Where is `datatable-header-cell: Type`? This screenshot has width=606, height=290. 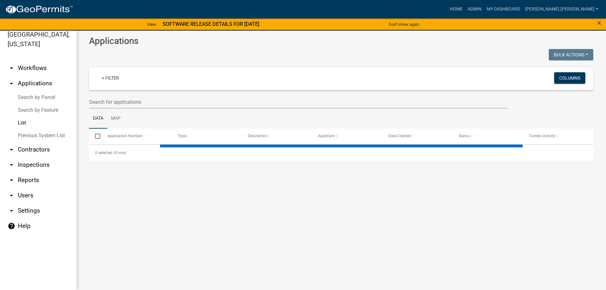 datatable-header-cell: Type is located at coordinates (207, 136).